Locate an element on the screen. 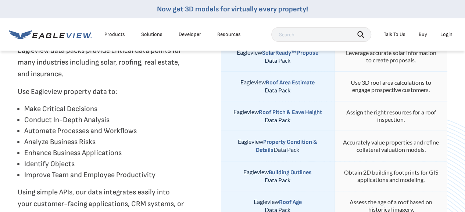 The height and width of the screenshot is (212, 465). a: Roof Area Estimate is located at coordinates (290, 82).